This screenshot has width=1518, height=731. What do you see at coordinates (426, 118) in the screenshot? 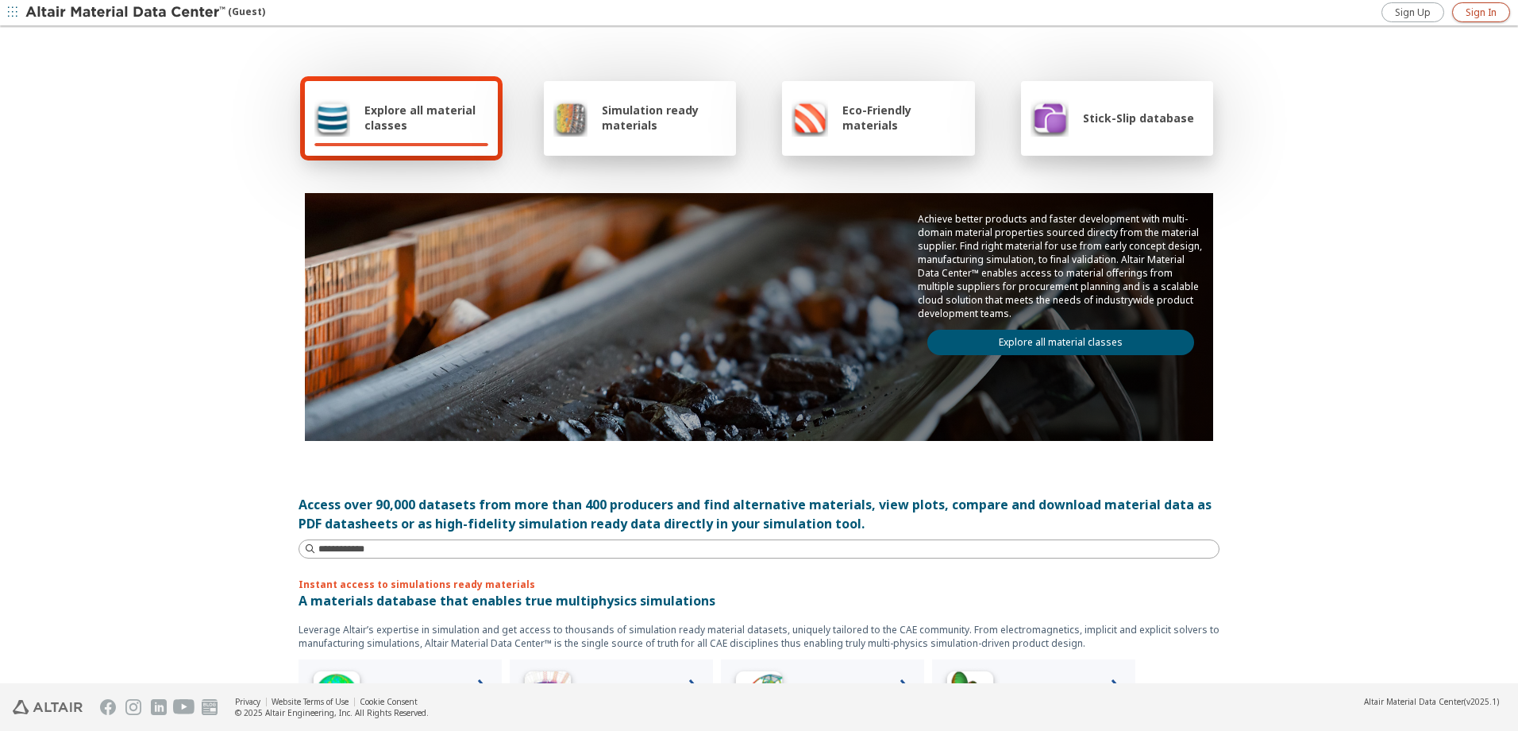
I see `span: Explore all material classes` at bounding box center [426, 118].